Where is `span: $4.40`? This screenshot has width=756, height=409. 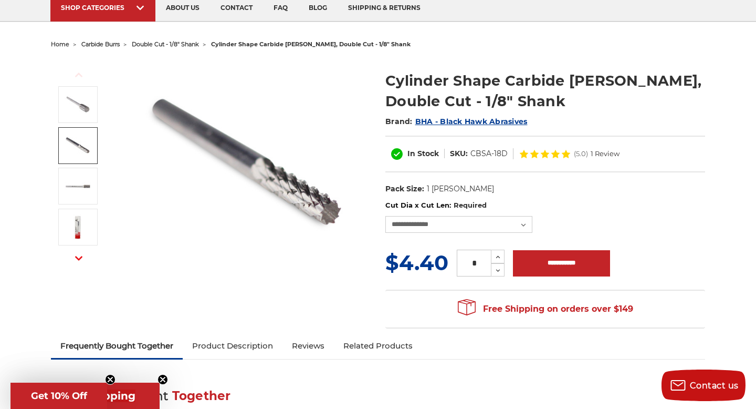 span: $4.40 is located at coordinates (417, 262).